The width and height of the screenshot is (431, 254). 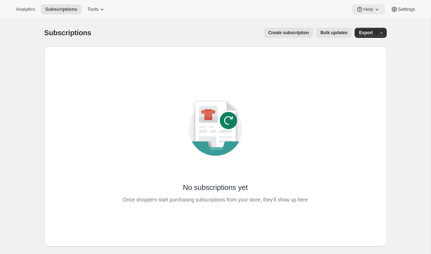 I want to click on button: Tools, so click(x=96, y=9).